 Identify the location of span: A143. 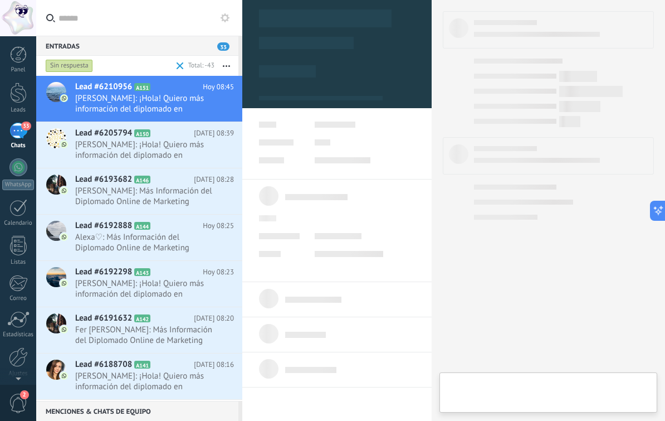
(142, 272).